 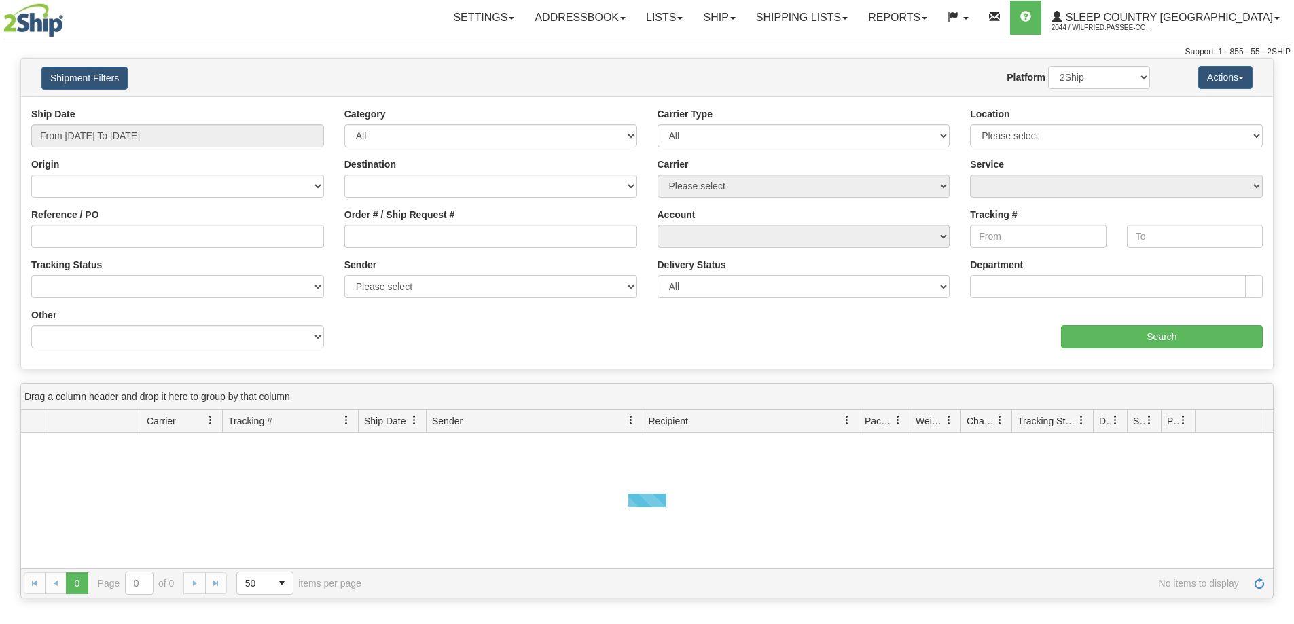 I want to click on label: Delivery Status, so click(x=691, y=265).